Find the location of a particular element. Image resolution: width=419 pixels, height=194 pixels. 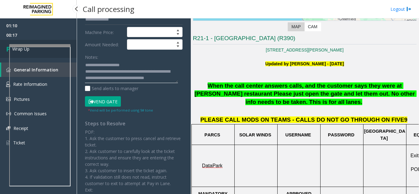

label: Machine Price: is located at coordinates (104, 32).